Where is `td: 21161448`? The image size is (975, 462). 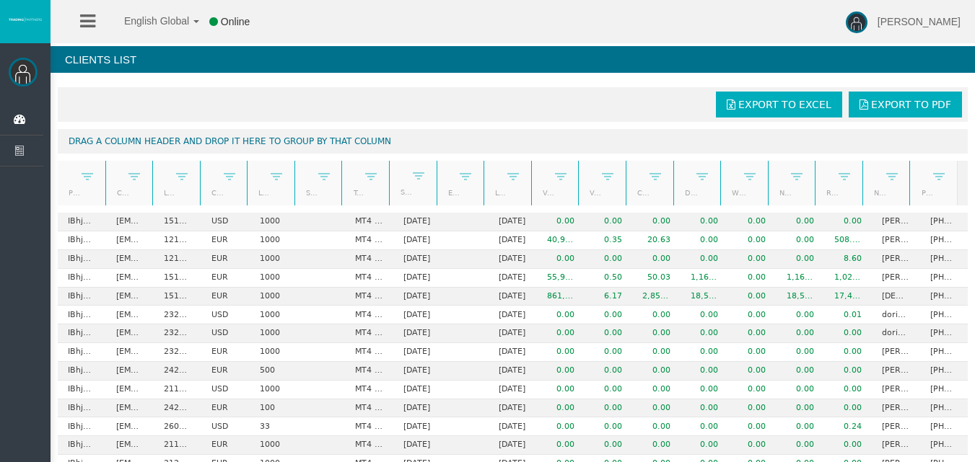
td: 21161448 is located at coordinates (177, 446).